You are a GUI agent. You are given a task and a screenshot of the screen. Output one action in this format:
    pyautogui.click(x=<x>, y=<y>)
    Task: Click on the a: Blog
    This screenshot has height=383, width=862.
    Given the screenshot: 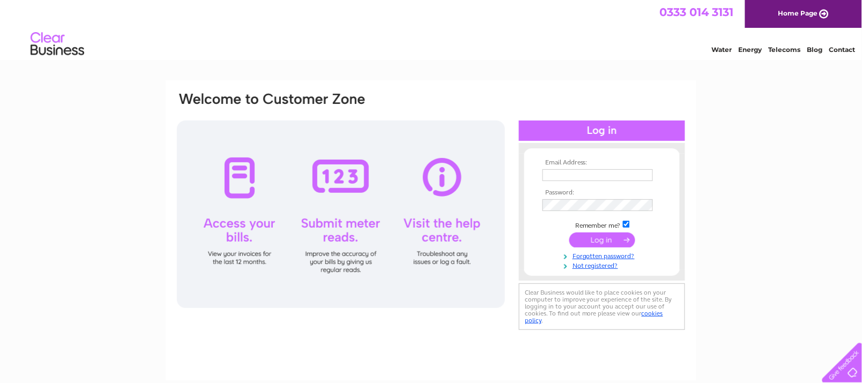 What is the action you would take?
    pyautogui.click(x=815, y=49)
    